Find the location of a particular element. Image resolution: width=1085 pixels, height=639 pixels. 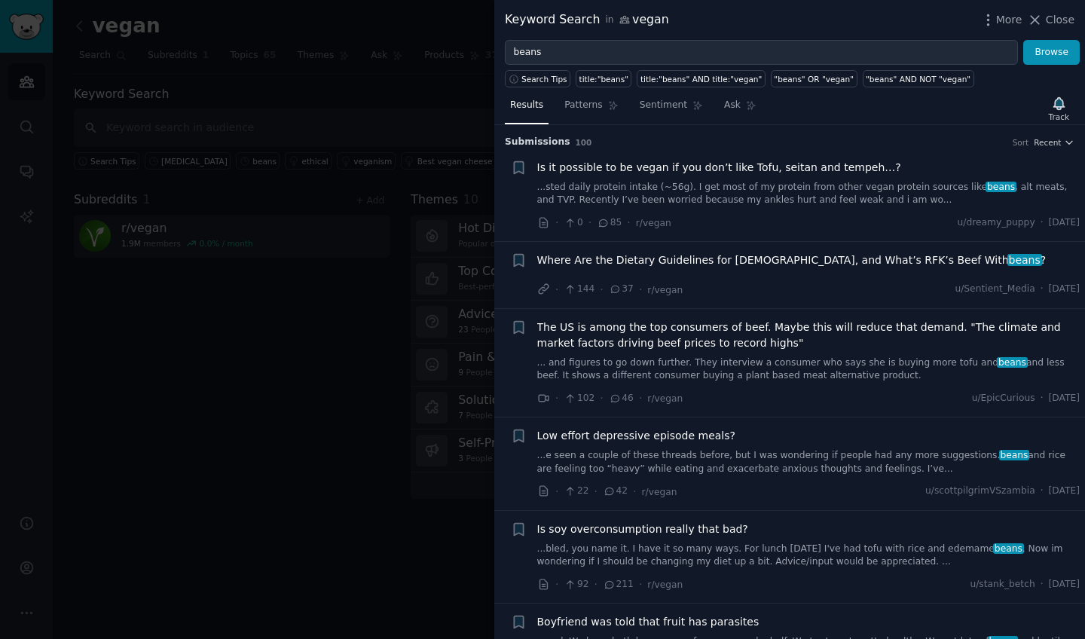

a: ... and figures to go down further. They interview a consumer who says she is buying more tofu an... is located at coordinates (808, 369).